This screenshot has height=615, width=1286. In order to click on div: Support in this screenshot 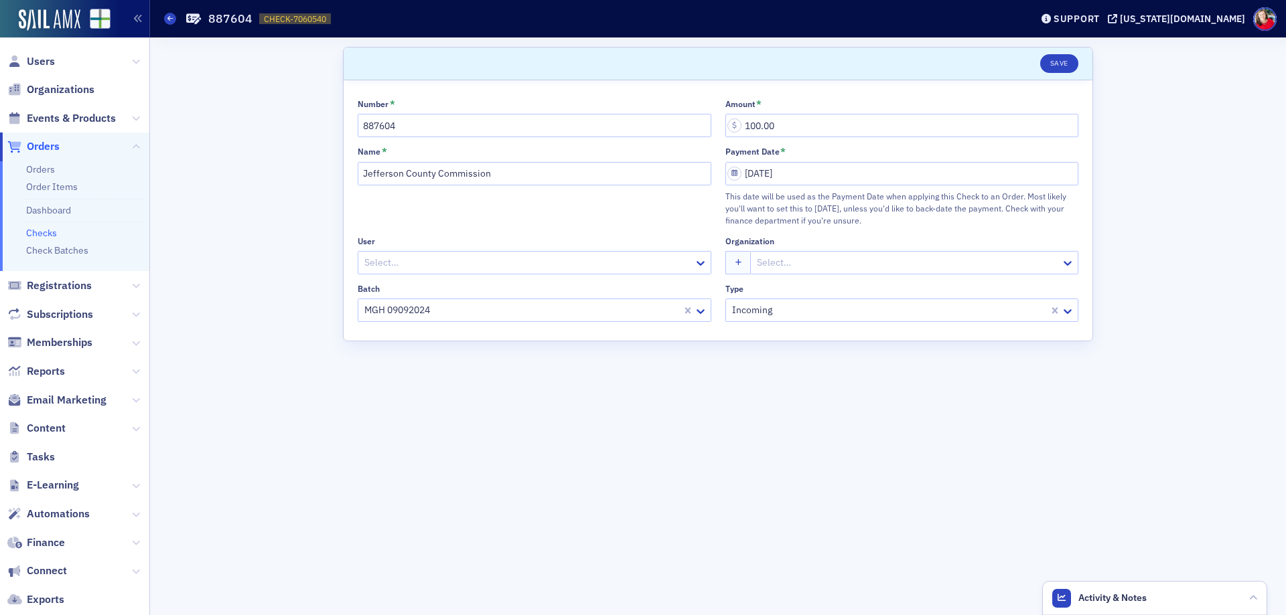, I will do `click(1076, 19)`.